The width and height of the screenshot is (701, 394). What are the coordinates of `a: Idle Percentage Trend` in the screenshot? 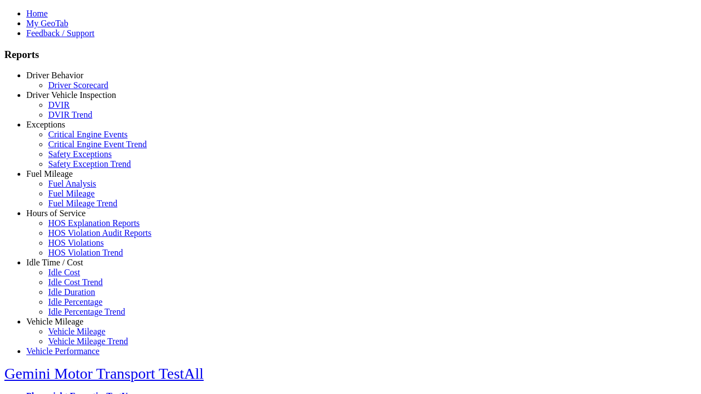 It's located at (86, 311).